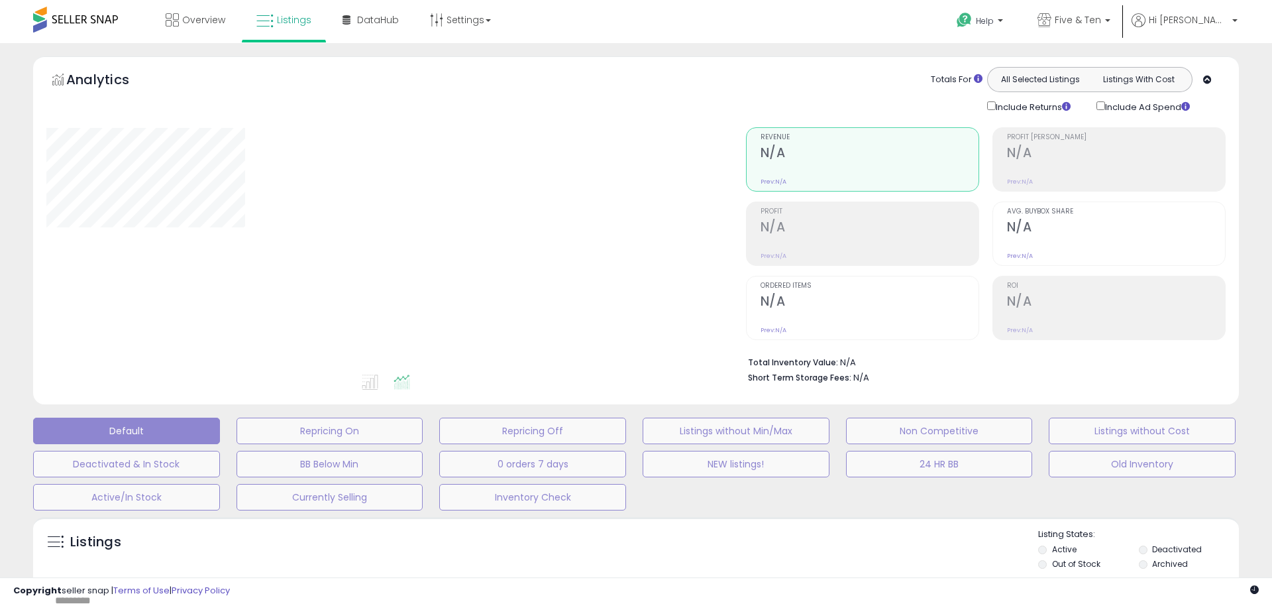  What do you see at coordinates (37, 590) in the screenshot?
I see `strong: Copyright` at bounding box center [37, 590].